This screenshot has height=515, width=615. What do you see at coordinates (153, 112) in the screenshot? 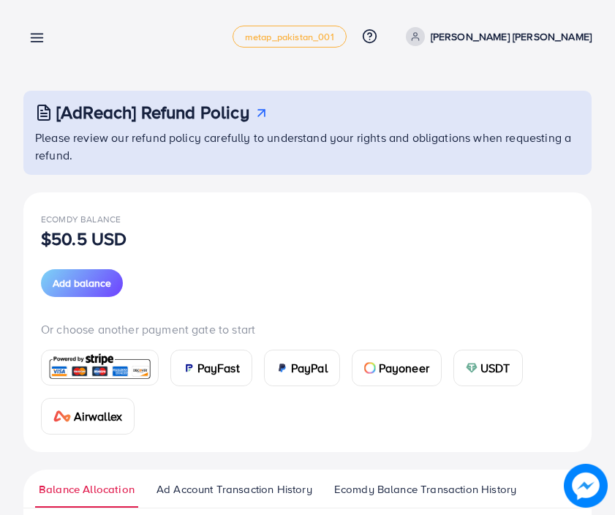
I see `h3: [AdReach] Refund Policy` at bounding box center [153, 112].